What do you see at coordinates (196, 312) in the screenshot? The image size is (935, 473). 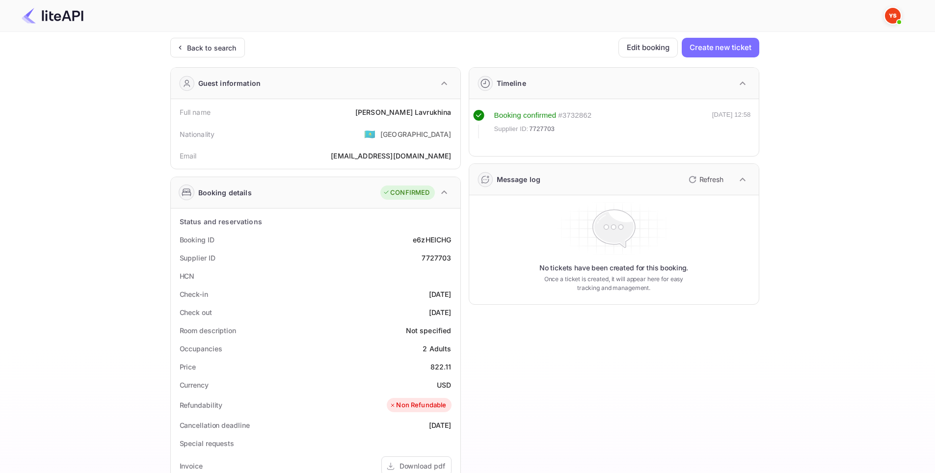 I see `div: Check out` at bounding box center [196, 312].